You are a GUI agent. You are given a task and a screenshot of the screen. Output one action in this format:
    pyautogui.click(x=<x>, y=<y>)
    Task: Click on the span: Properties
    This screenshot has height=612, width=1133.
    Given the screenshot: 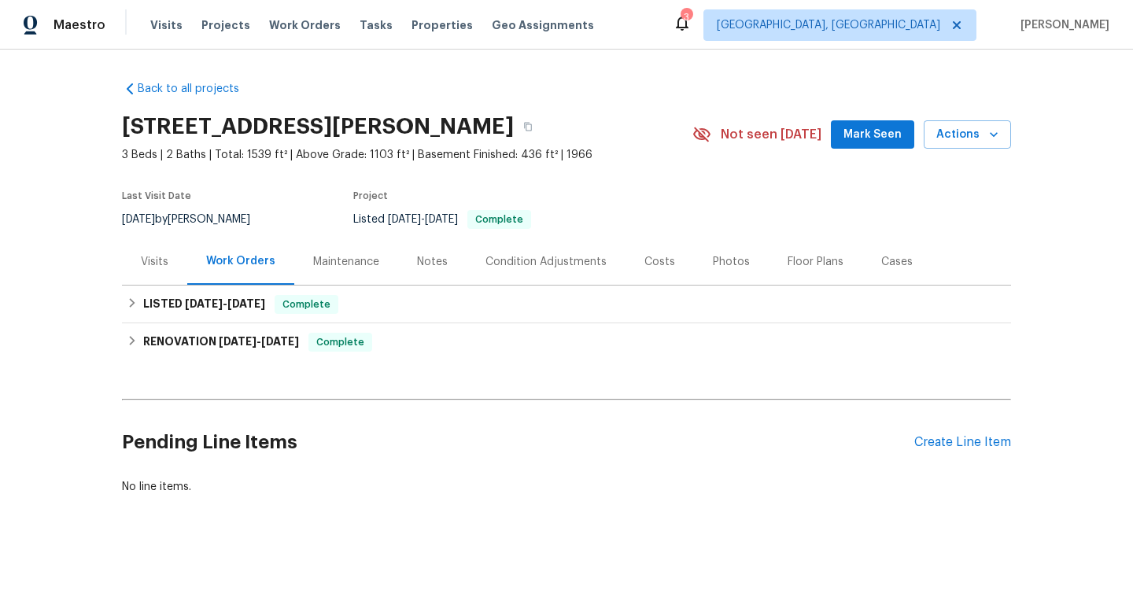 What is the action you would take?
    pyautogui.click(x=442, y=25)
    